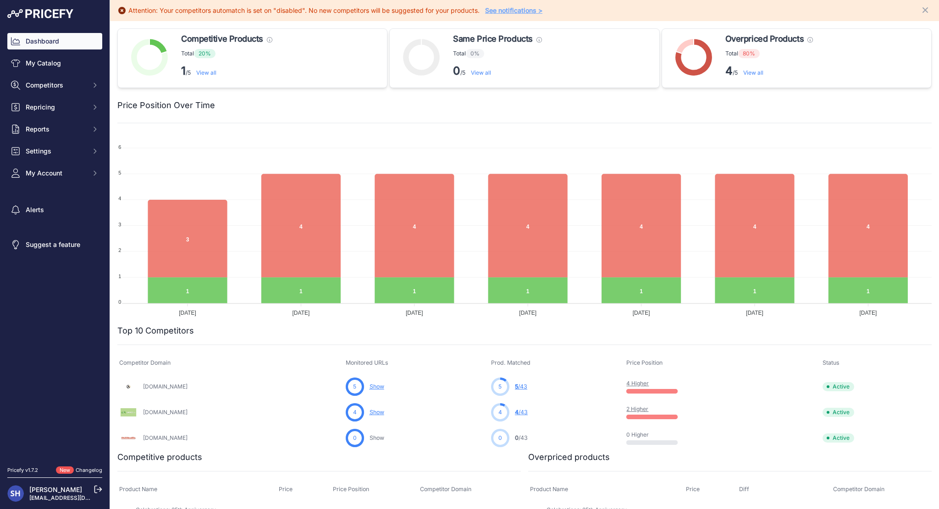  Describe the element at coordinates (744, 489) in the screenshot. I see `span: Diff` at that location.